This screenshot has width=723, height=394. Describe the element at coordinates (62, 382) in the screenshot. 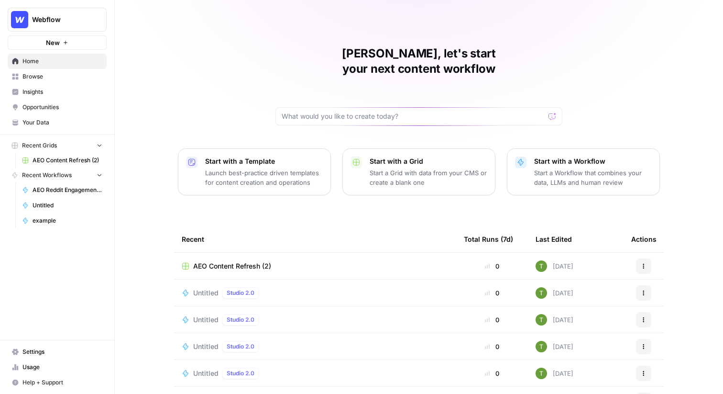

I see `span: Help + Support` at that location.